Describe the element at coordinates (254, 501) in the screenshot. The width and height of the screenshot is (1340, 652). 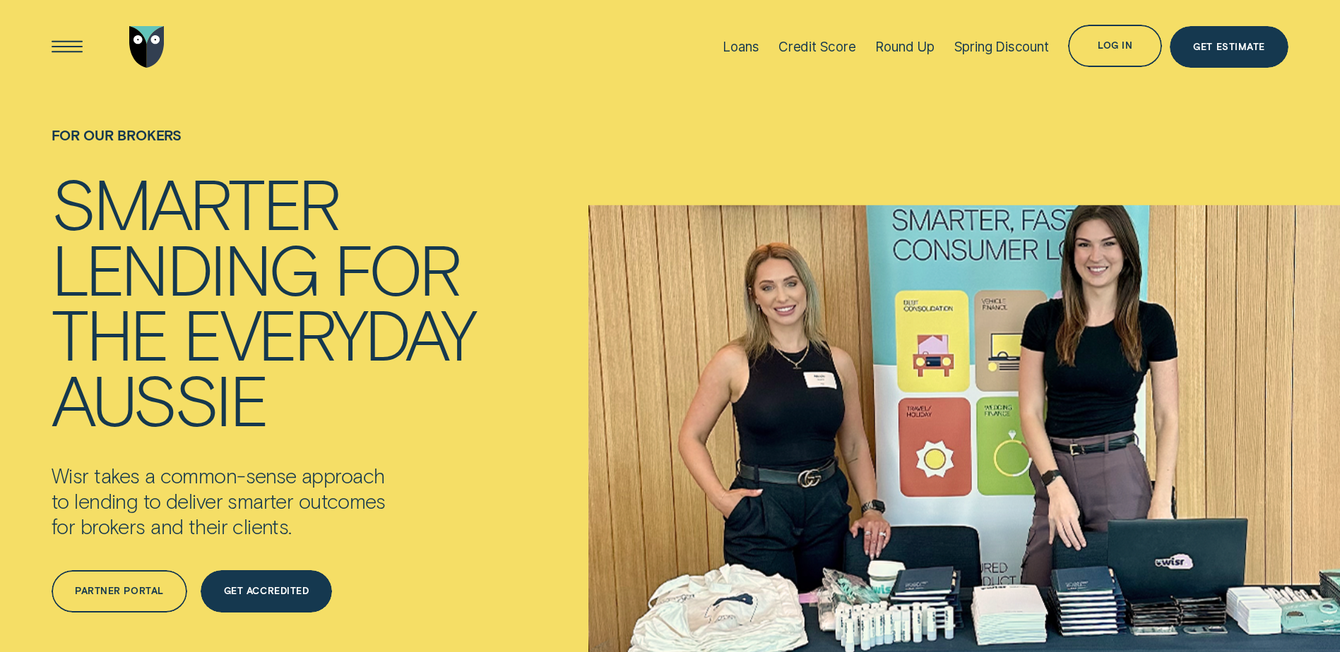
I see `p: Wisr takes a common-sense approach to lending to deliver smarter outcomes for brokers and their c...` at that location.